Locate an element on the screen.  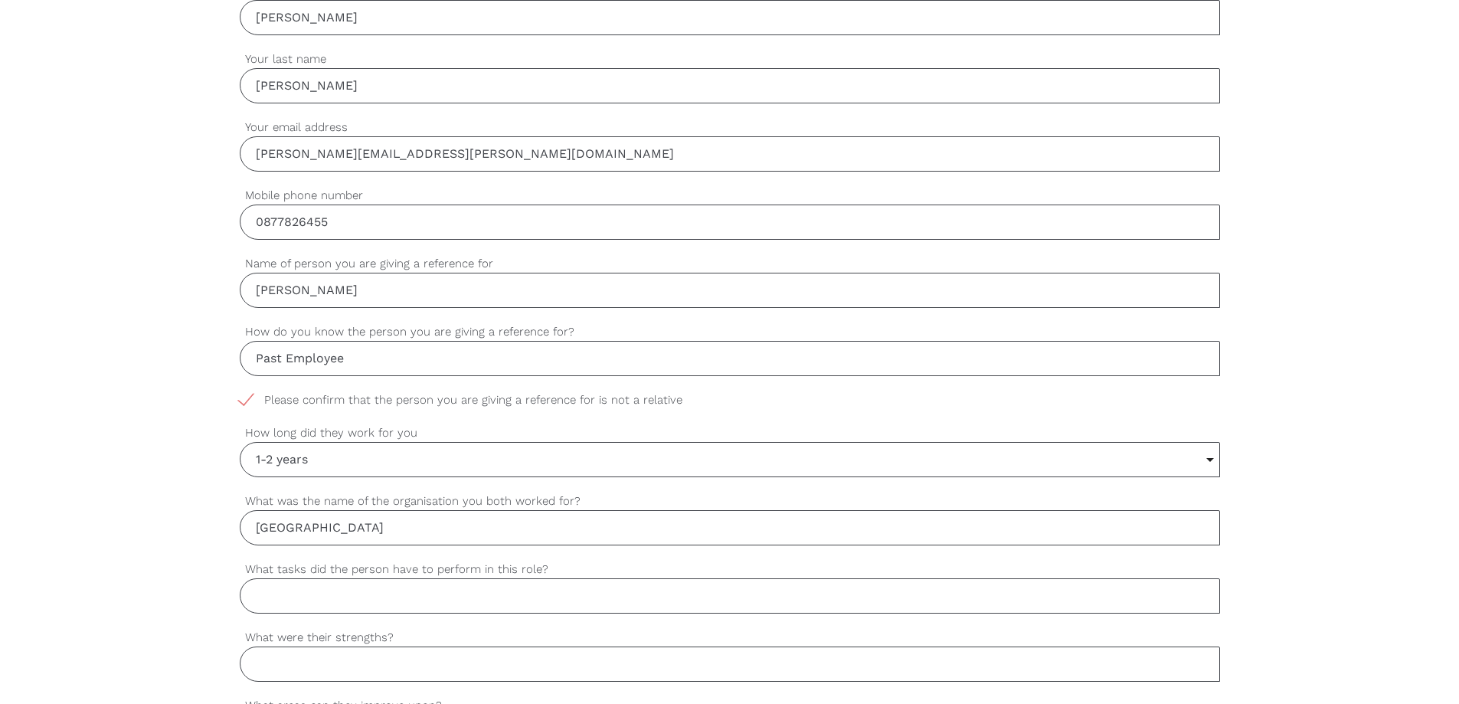
label: How long did they work for you is located at coordinates (730, 433).